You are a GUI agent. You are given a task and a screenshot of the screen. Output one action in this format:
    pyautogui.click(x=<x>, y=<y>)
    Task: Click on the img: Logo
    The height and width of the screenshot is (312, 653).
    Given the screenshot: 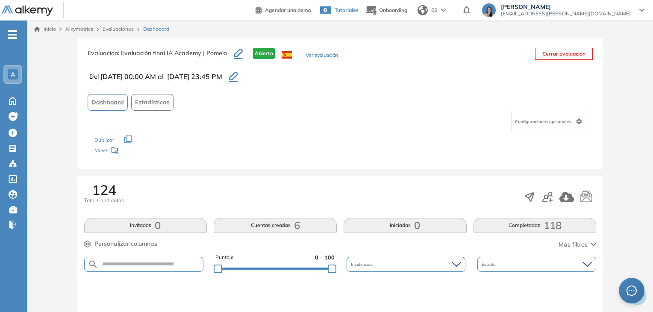 What is the action you would take?
    pyautogui.click(x=27, y=11)
    